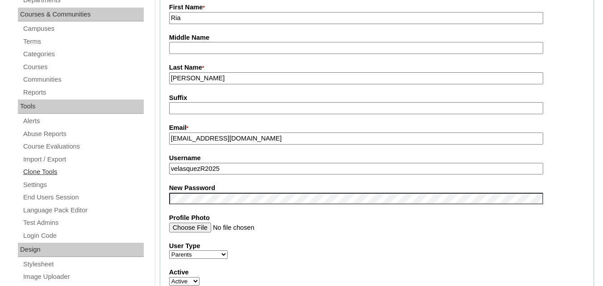 Image resolution: width=603 pixels, height=286 pixels. What do you see at coordinates (83, 236) in the screenshot?
I see `a: Login Code` at bounding box center [83, 236].